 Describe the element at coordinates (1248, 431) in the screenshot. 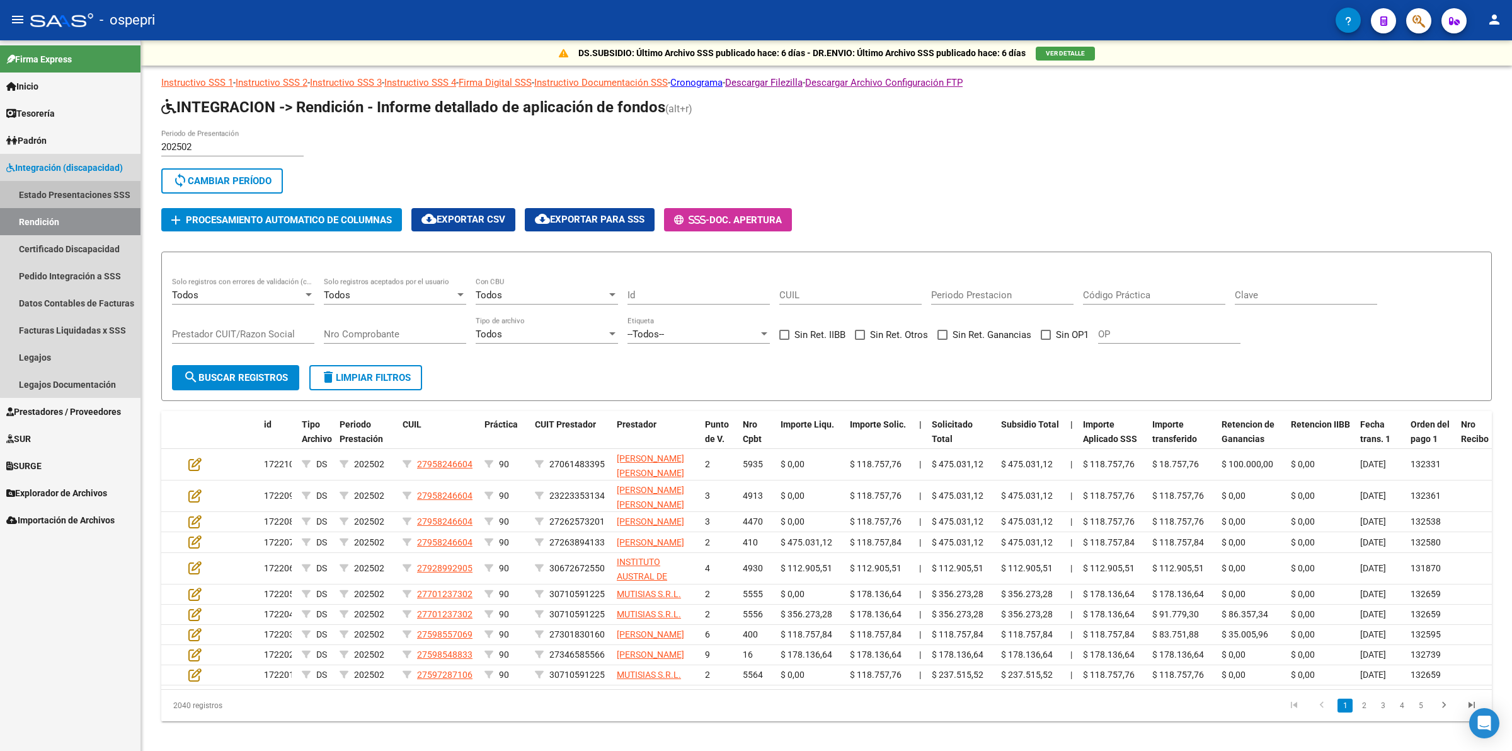

I see `span: Retencion de Ganancias` at that location.